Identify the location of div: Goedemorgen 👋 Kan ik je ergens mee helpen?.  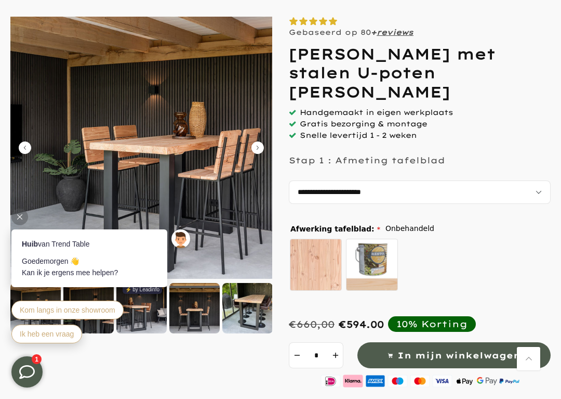
(88, 87).